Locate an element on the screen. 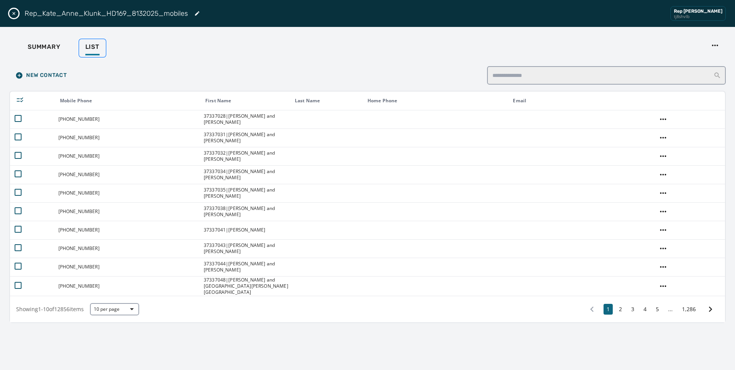  button: 2 is located at coordinates (621, 309).